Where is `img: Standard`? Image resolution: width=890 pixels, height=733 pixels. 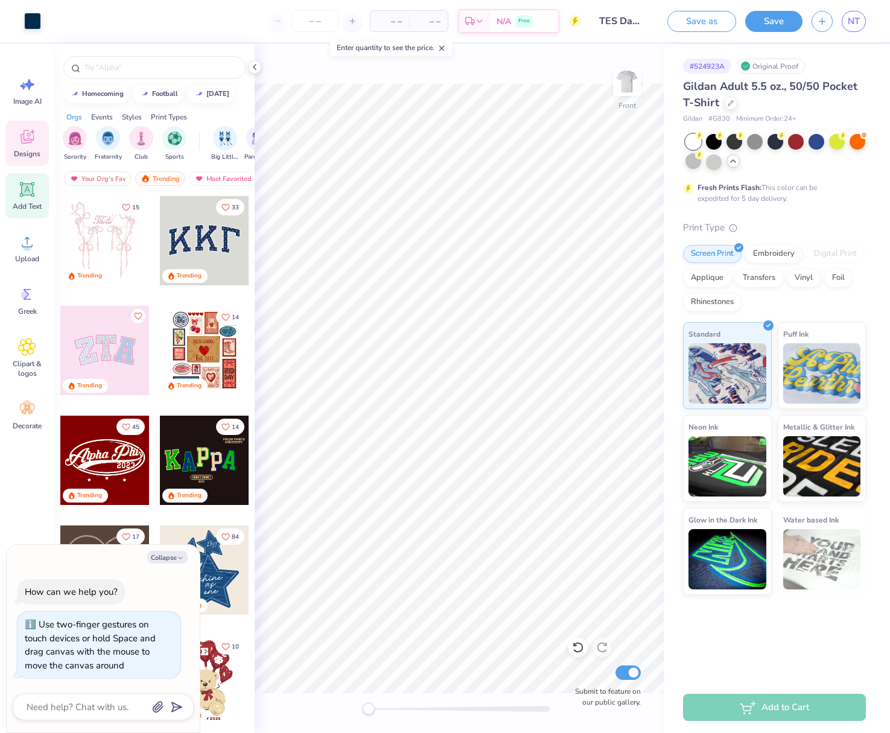 img: Standard is located at coordinates (727, 374).